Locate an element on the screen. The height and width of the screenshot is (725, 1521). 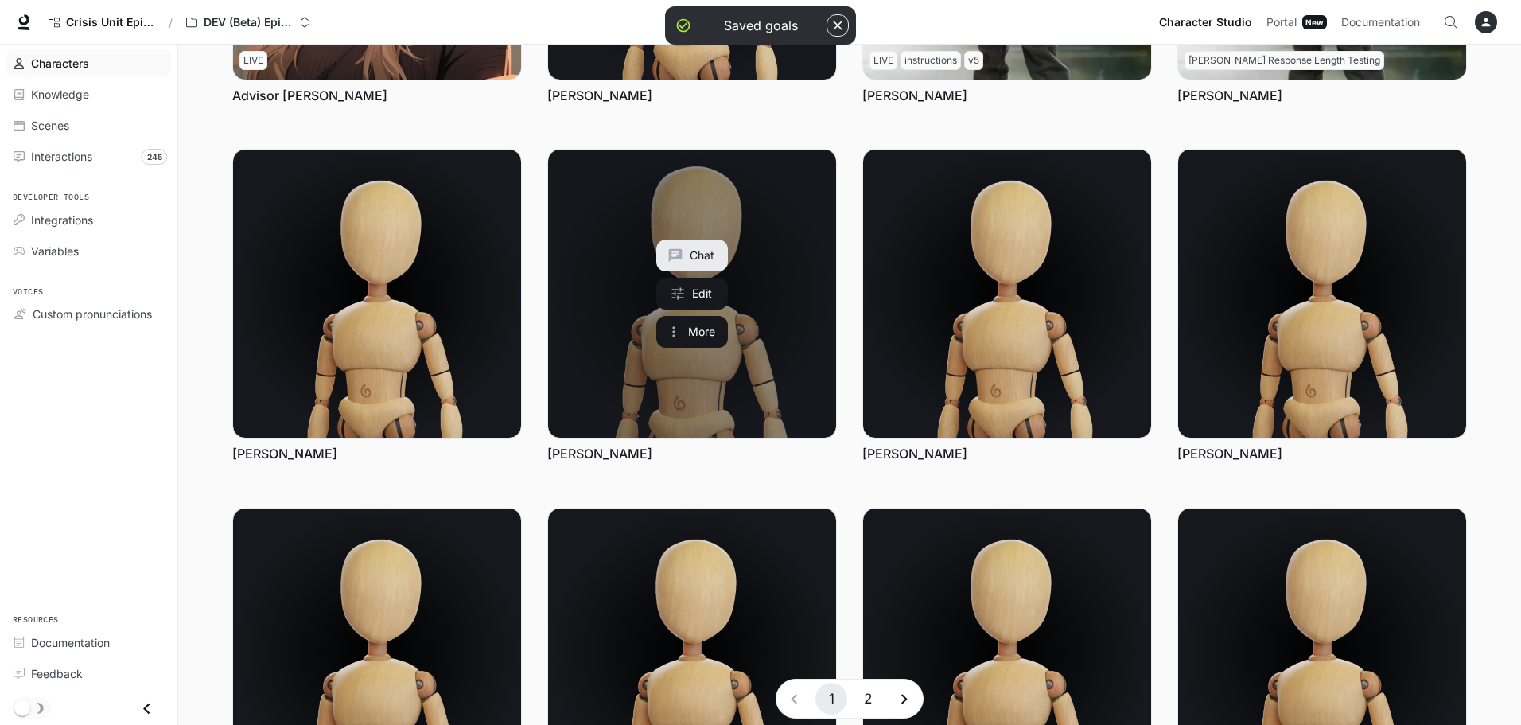
button: Chat with Choo Kim is located at coordinates (692, 255).